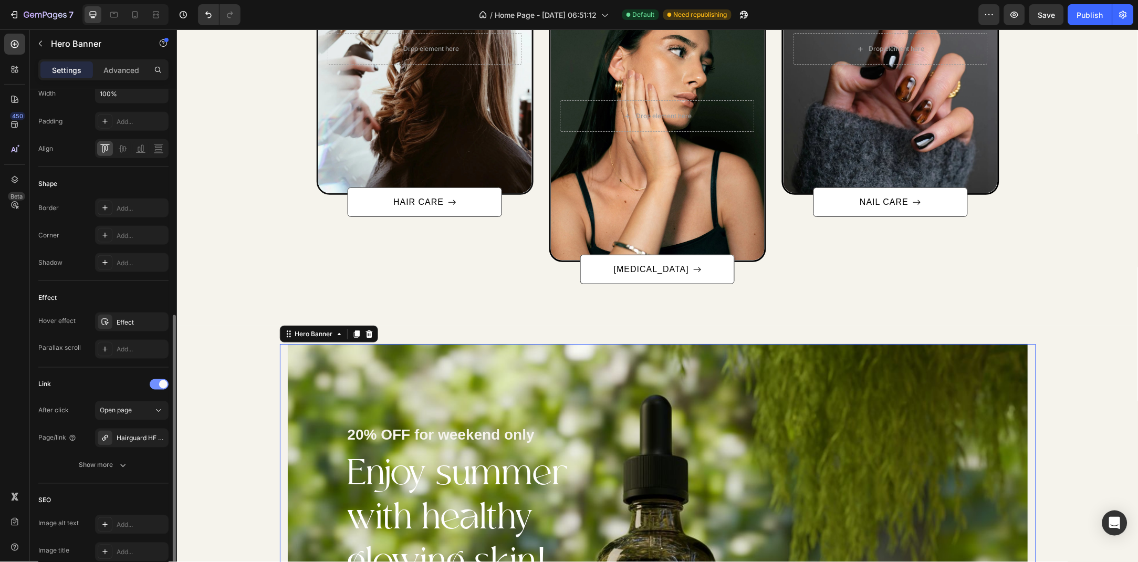  I want to click on div: Hero Banner, so click(137, 305).